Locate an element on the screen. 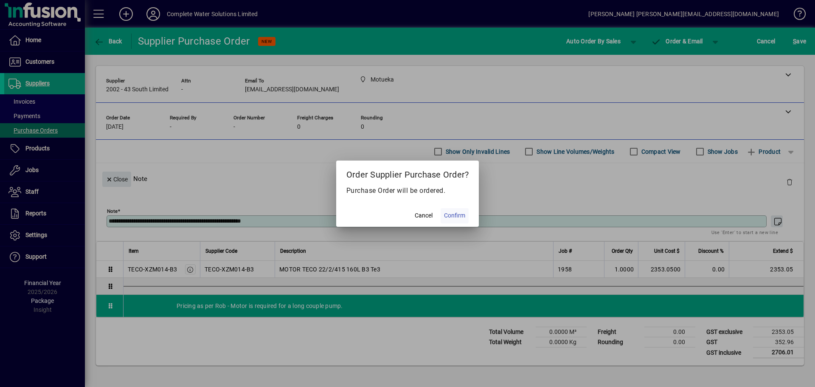 The height and width of the screenshot is (387, 815). h2: Order Supplier Purchase Order? is located at coordinates (407, 173).